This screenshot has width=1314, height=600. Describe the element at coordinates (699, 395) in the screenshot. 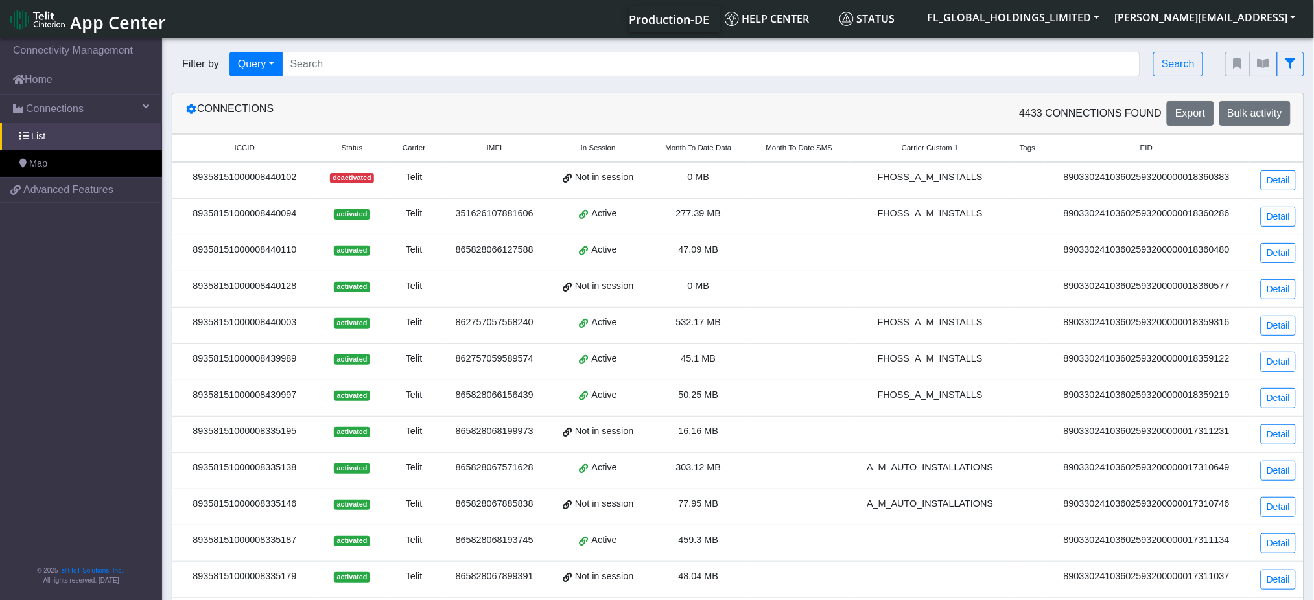

I see `span: 50.25 MB` at that location.